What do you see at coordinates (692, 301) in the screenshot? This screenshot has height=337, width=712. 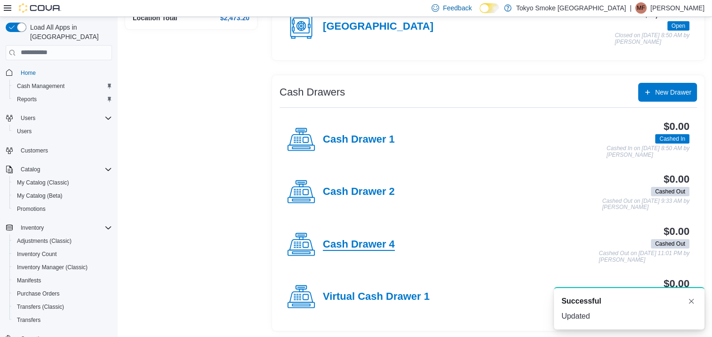 I see `button: Dismiss toast` at bounding box center [692, 301].